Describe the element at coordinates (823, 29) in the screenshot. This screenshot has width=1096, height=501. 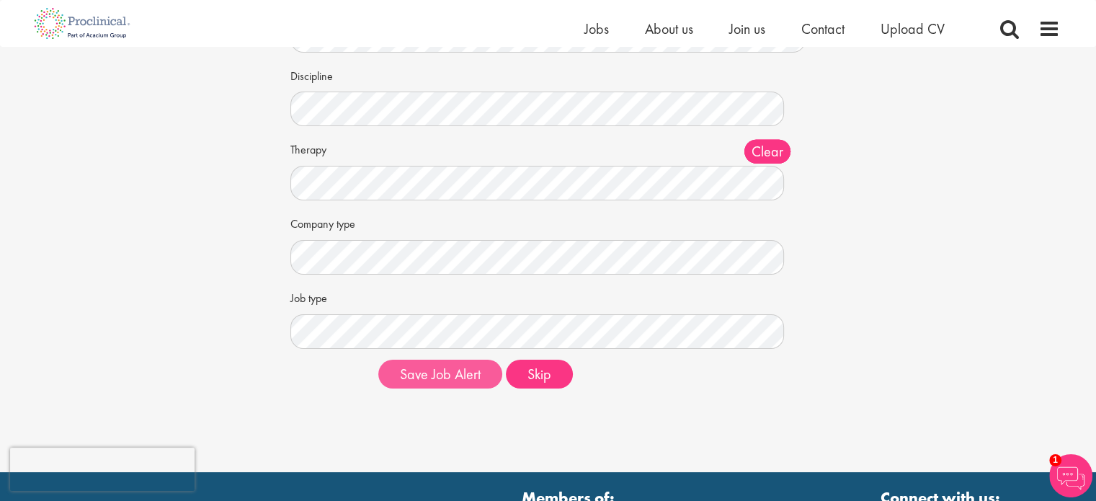
I see `a: Contact` at that location.